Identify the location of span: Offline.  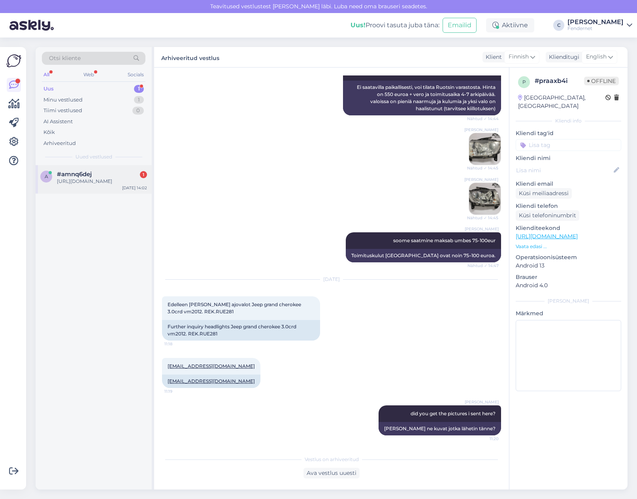
(602, 81).